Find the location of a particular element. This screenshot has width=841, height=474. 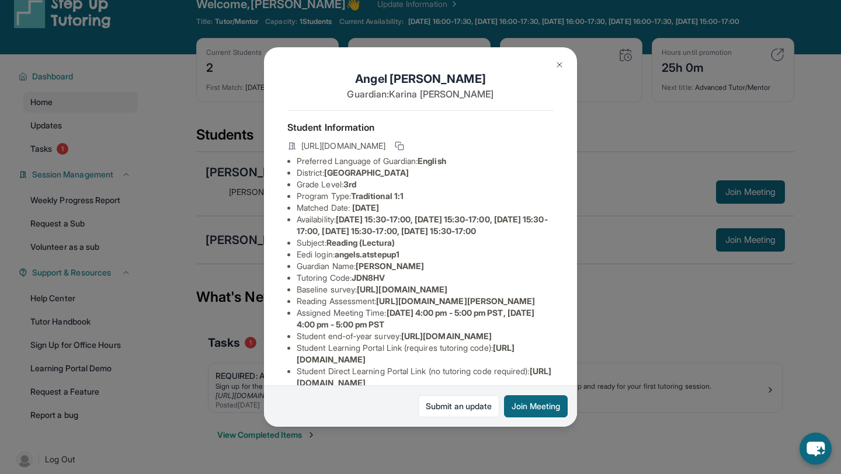

li: Preferred Language of Guardian: is located at coordinates (425, 161).